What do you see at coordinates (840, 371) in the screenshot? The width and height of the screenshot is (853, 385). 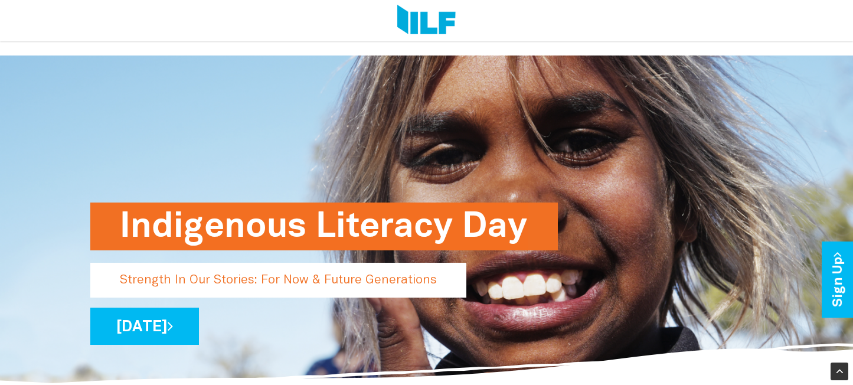 I see `div: Scroll Back to Top` at bounding box center [840, 371].